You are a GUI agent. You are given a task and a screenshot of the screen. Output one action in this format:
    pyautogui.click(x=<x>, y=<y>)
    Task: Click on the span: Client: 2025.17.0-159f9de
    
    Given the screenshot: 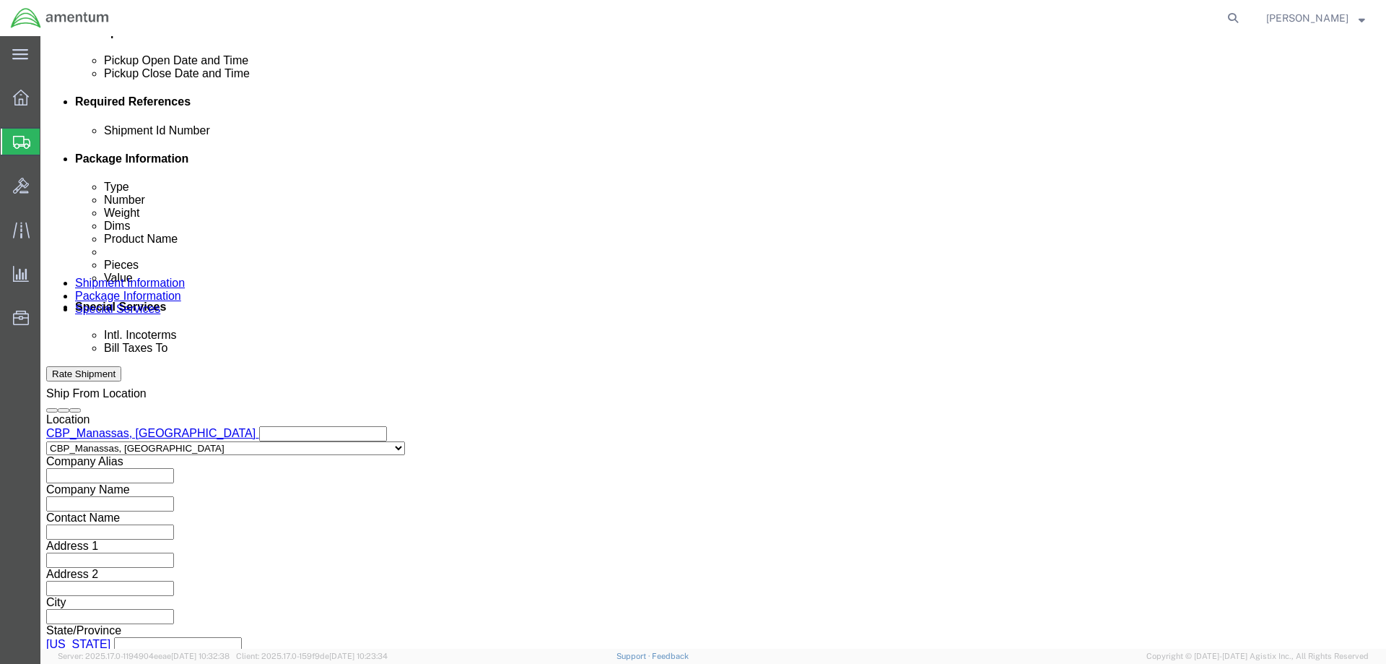 What is the action you would take?
    pyautogui.click(x=312, y=656)
    